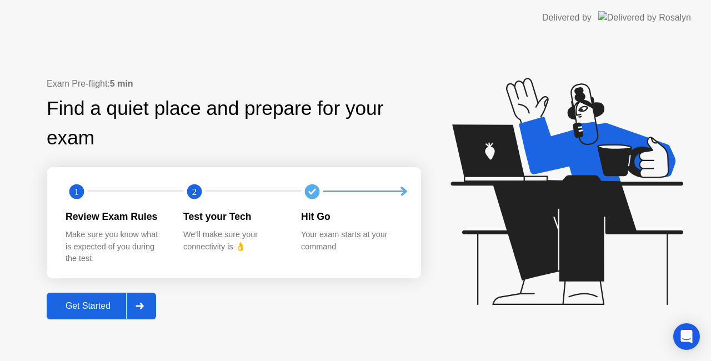  What do you see at coordinates (88, 306) in the screenshot?
I see `div: Get Started` at bounding box center [88, 306].